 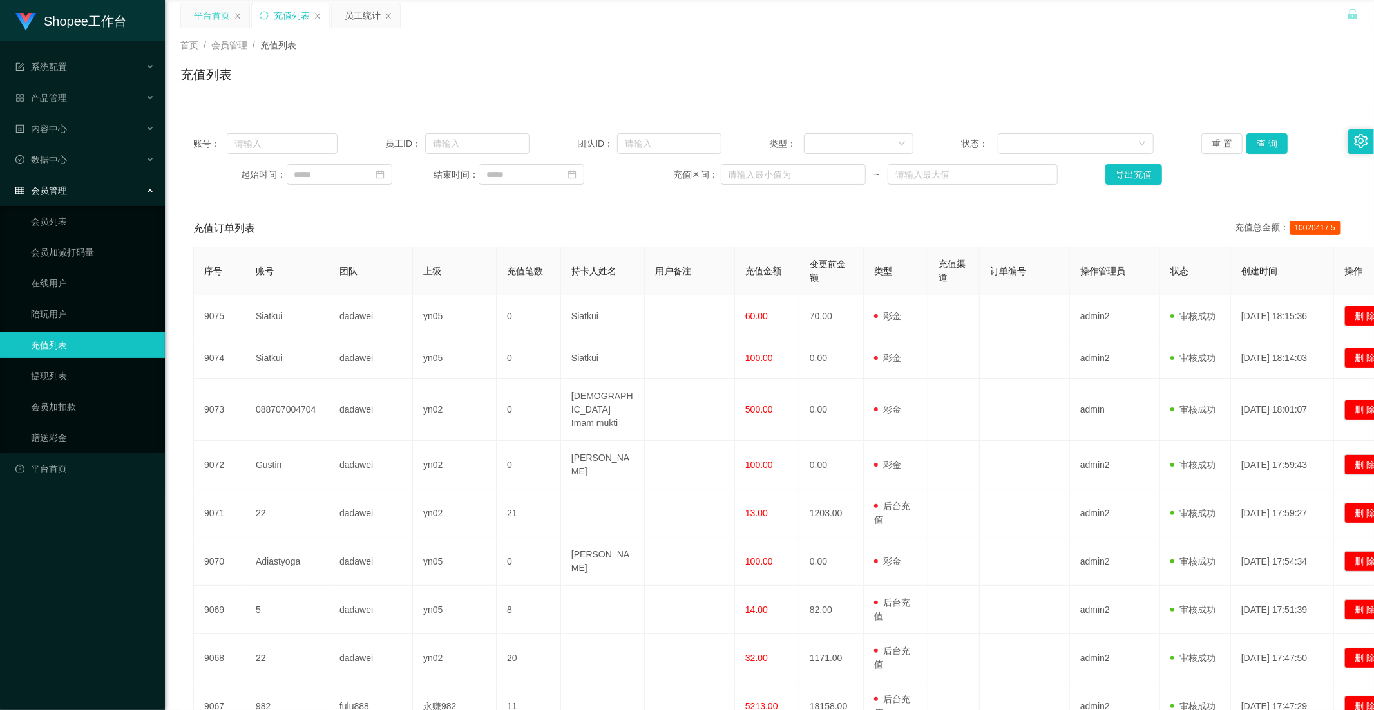 I want to click on i: 图标: setting, so click(x=1361, y=141).